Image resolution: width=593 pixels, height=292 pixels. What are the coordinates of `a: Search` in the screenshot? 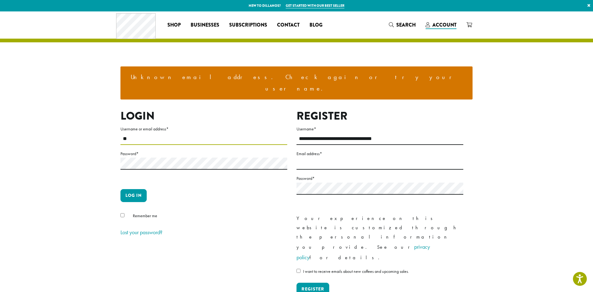 It's located at (402, 25).